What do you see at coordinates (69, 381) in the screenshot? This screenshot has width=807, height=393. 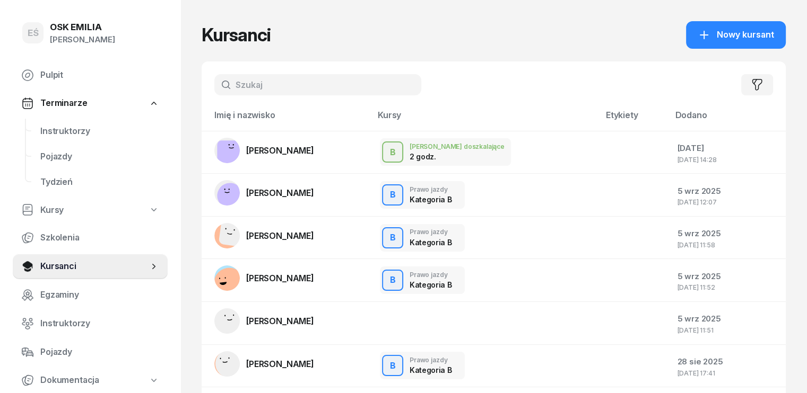 I see `span: Dokumentacja` at bounding box center [69, 381].